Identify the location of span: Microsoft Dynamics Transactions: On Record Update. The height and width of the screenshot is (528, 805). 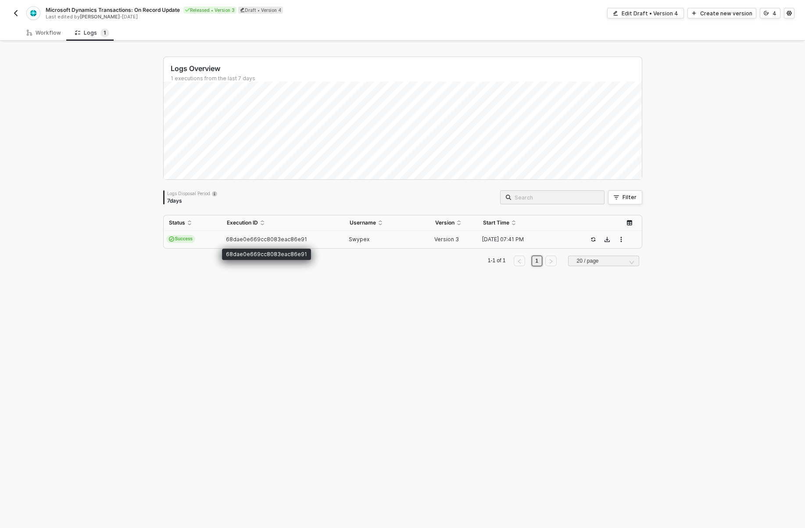
(113, 10).